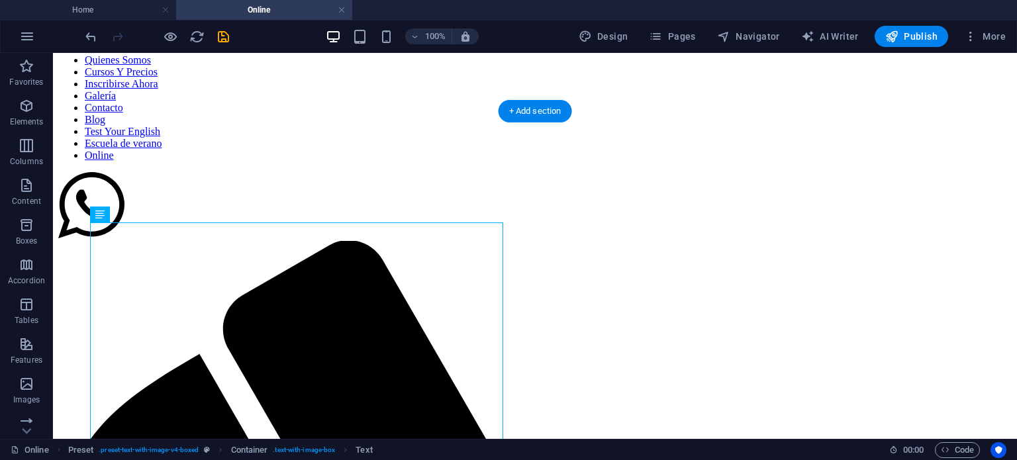 Image resolution: width=1017 pixels, height=460 pixels. What do you see at coordinates (911, 36) in the screenshot?
I see `button: Publish` at bounding box center [911, 36].